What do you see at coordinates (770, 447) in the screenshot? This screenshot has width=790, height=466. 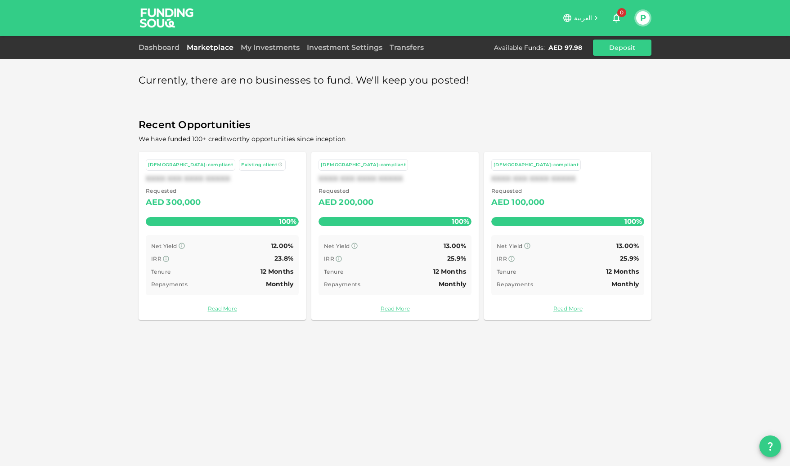 I see `button: question` at bounding box center [770, 447].